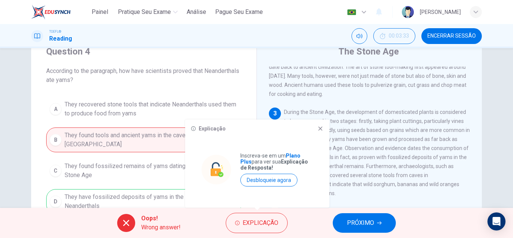 Image resolution: width=513 pixels, height=238 pixels. What do you see at coordinates (144, 76) in the screenshot?
I see `span: According to the paragraph, how have scientists proved that Neanderthals ate yams?` at bounding box center [144, 76].